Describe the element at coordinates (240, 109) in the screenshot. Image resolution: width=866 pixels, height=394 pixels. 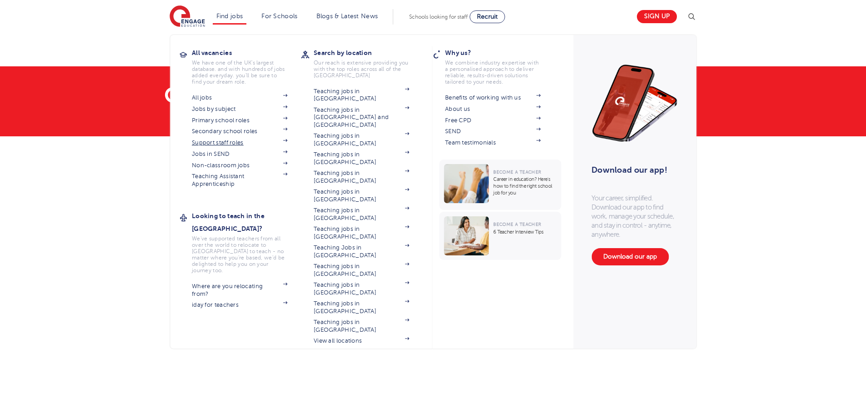
I see `a: Jobs by subject` at that location.